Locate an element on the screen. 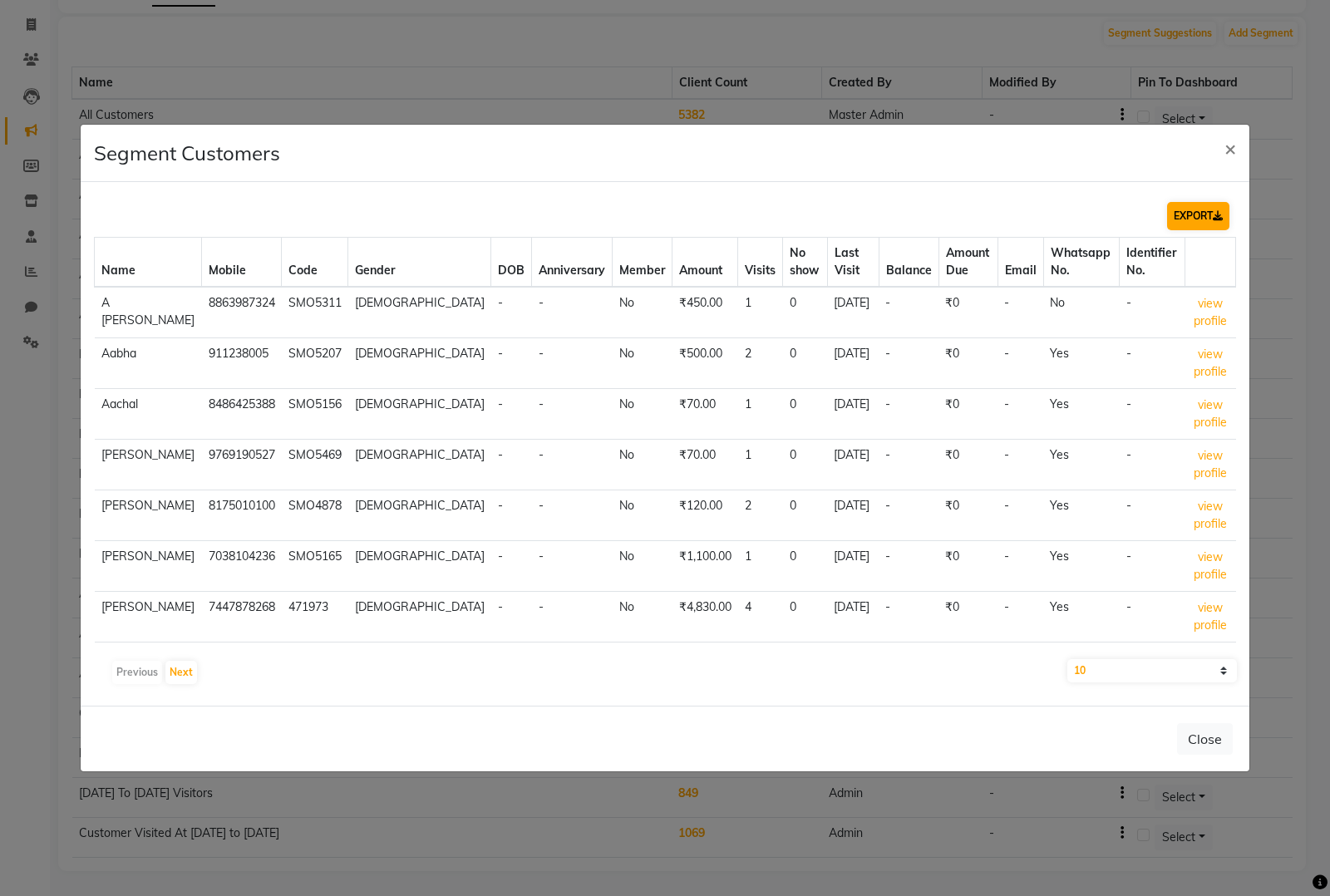 The height and width of the screenshot is (896, 1330). td: ₹1,100.00 is located at coordinates (705, 566).